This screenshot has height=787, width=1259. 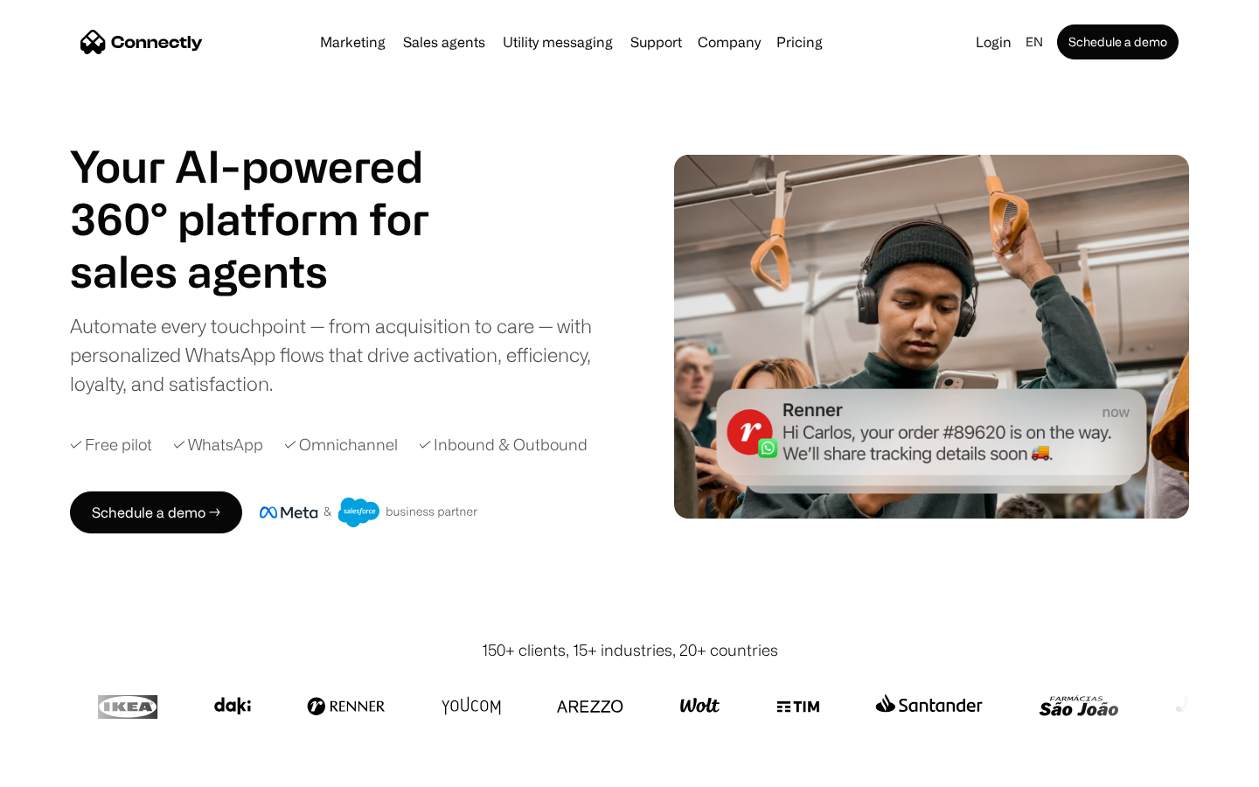 What do you see at coordinates (70, 769) in the screenshot?
I see `ul: Language list` at bounding box center [70, 769].